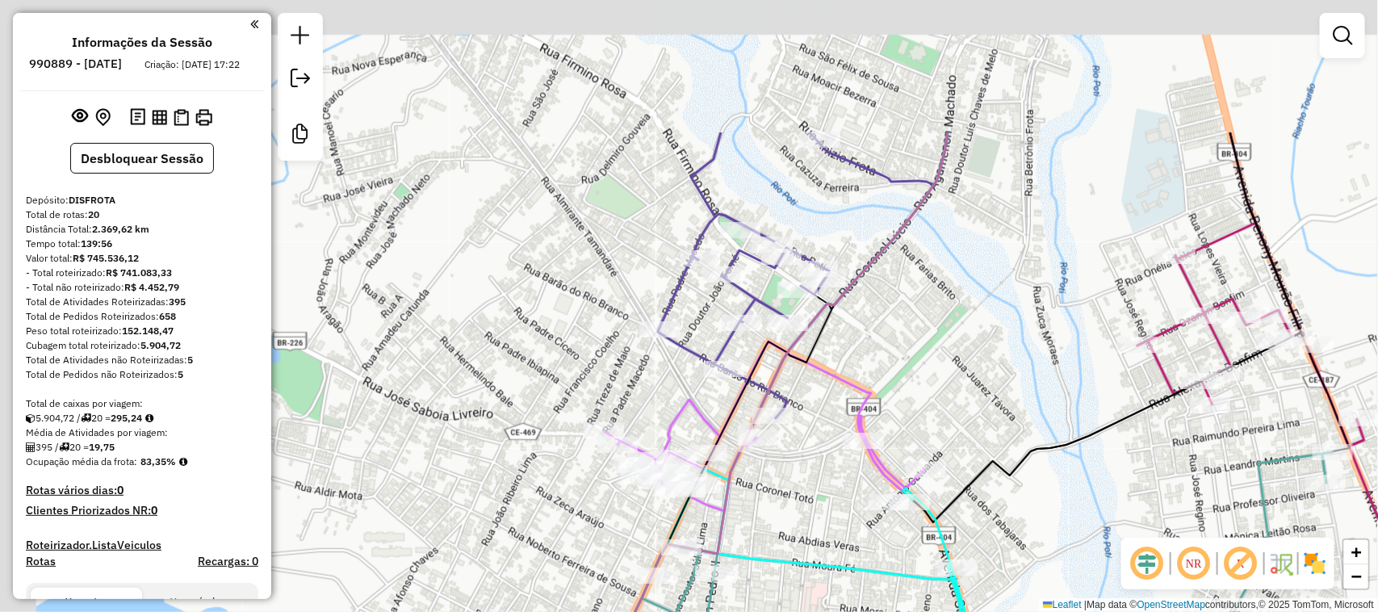 This screenshot has width=1378, height=612. I want to click on strong: 5.904,72, so click(161, 345).